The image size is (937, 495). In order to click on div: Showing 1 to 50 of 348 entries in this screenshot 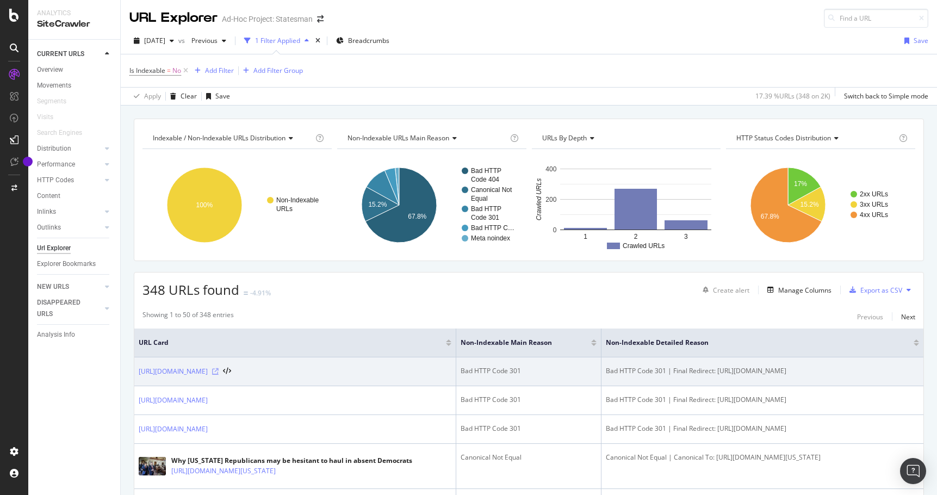, I will do `click(188, 316)`.